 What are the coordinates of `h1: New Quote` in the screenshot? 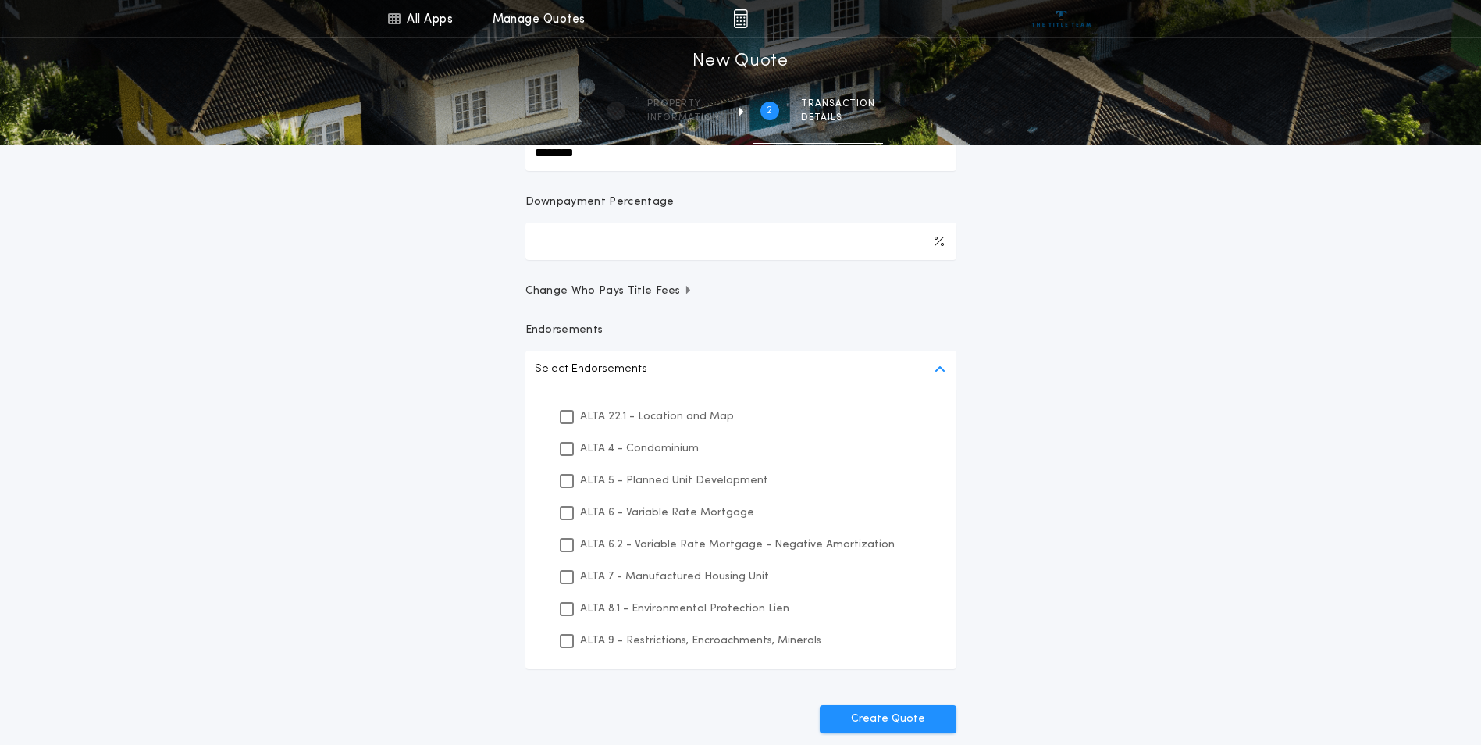 It's located at (740, 62).